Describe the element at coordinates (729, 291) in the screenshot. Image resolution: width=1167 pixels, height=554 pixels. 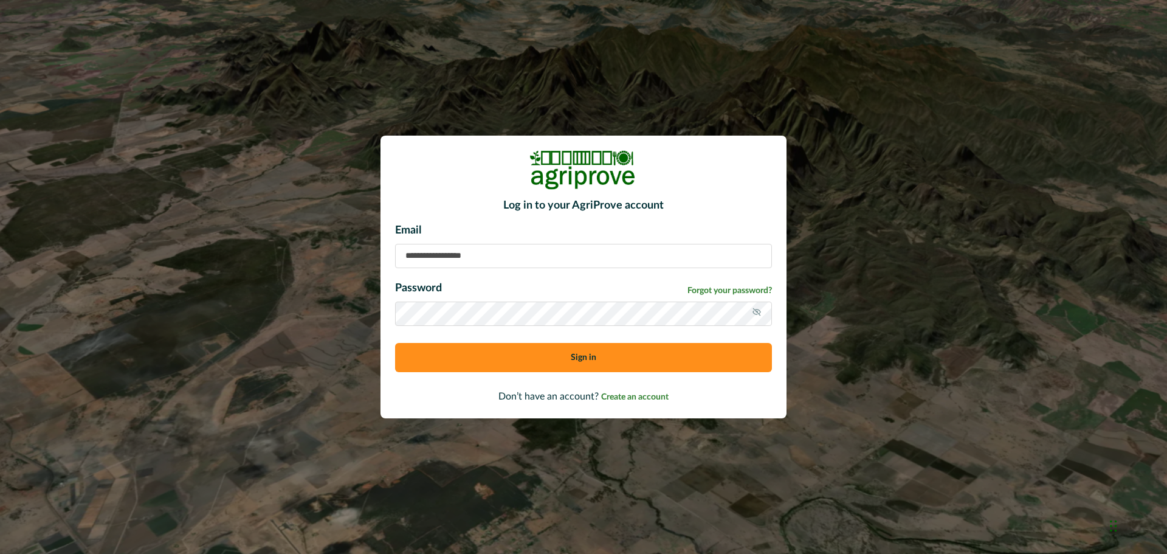
I see `a: Forgot your password?` at that location.